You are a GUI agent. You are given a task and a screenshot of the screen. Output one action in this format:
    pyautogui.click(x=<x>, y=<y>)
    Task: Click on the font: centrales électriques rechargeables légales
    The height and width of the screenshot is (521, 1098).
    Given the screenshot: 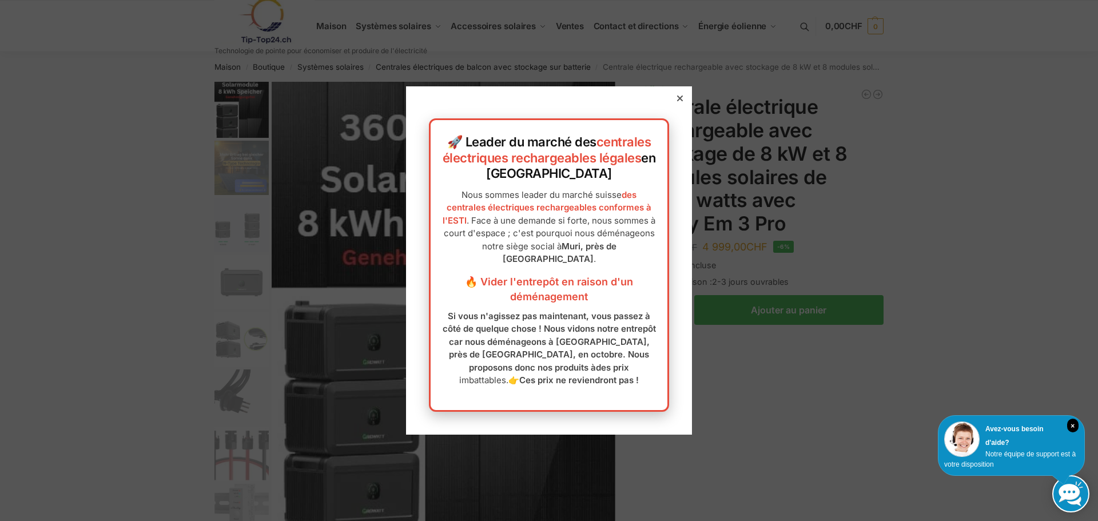 What is the action you would take?
    pyautogui.click(x=547, y=150)
    